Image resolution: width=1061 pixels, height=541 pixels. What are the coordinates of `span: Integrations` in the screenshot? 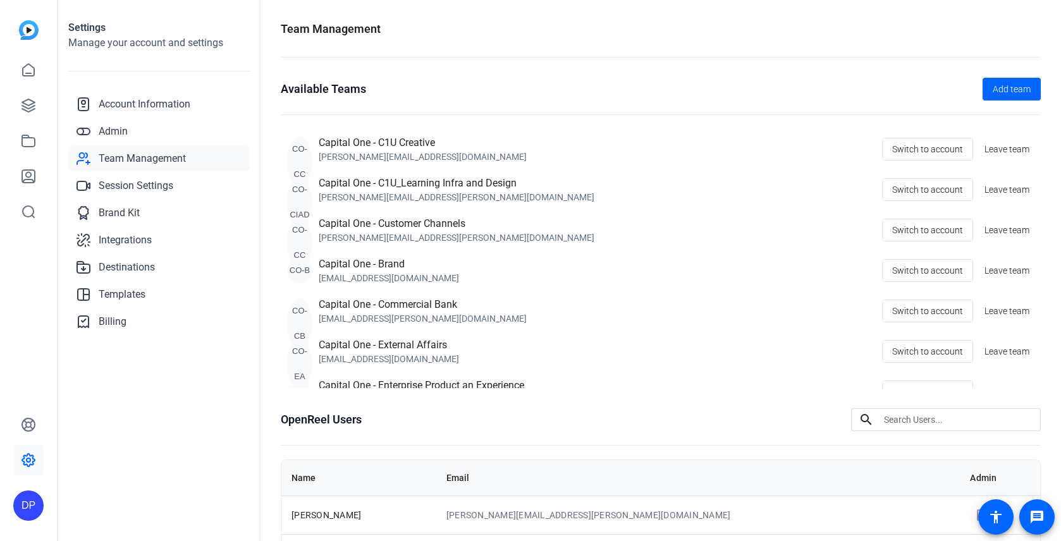 It's located at (125, 240).